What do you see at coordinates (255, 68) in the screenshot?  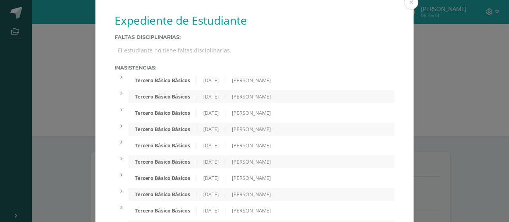 I see `label: Inasistencias:` at bounding box center [255, 68].